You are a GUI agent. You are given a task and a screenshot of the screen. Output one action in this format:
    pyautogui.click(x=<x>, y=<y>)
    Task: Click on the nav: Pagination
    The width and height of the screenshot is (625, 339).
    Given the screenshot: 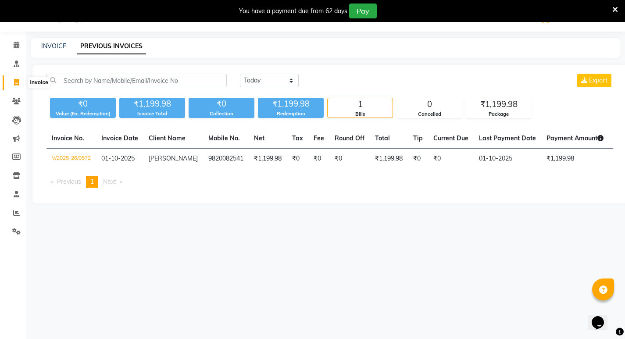 What is the action you would take?
    pyautogui.click(x=330, y=182)
    